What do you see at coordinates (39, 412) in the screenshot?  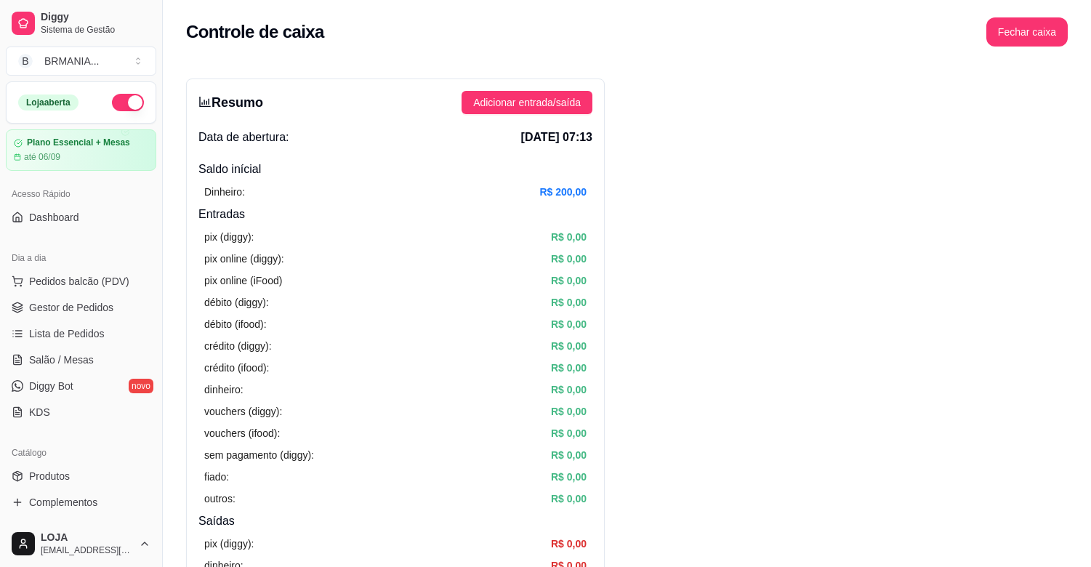 I see `span: KDS` at bounding box center [39, 412].